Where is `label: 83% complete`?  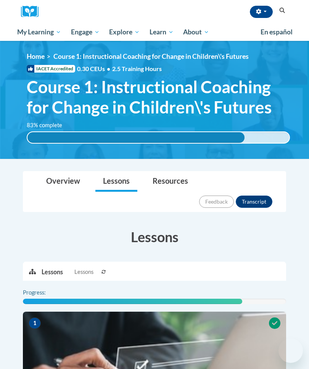 label: 83% complete is located at coordinates (48, 125).